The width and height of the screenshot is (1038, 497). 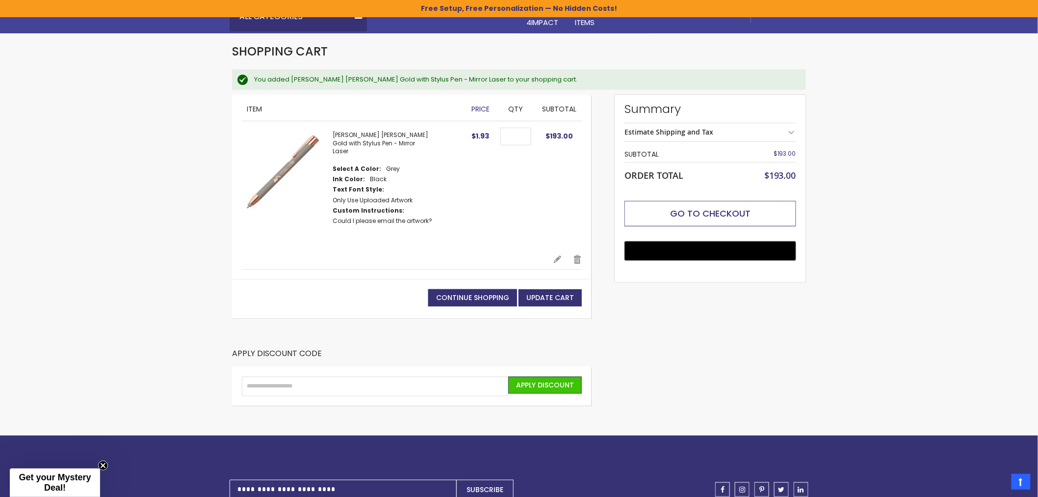 What do you see at coordinates (669, 131) in the screenshot?
I see `strong: Estimate Shipping and Tax` at bounding box center [669, 131].